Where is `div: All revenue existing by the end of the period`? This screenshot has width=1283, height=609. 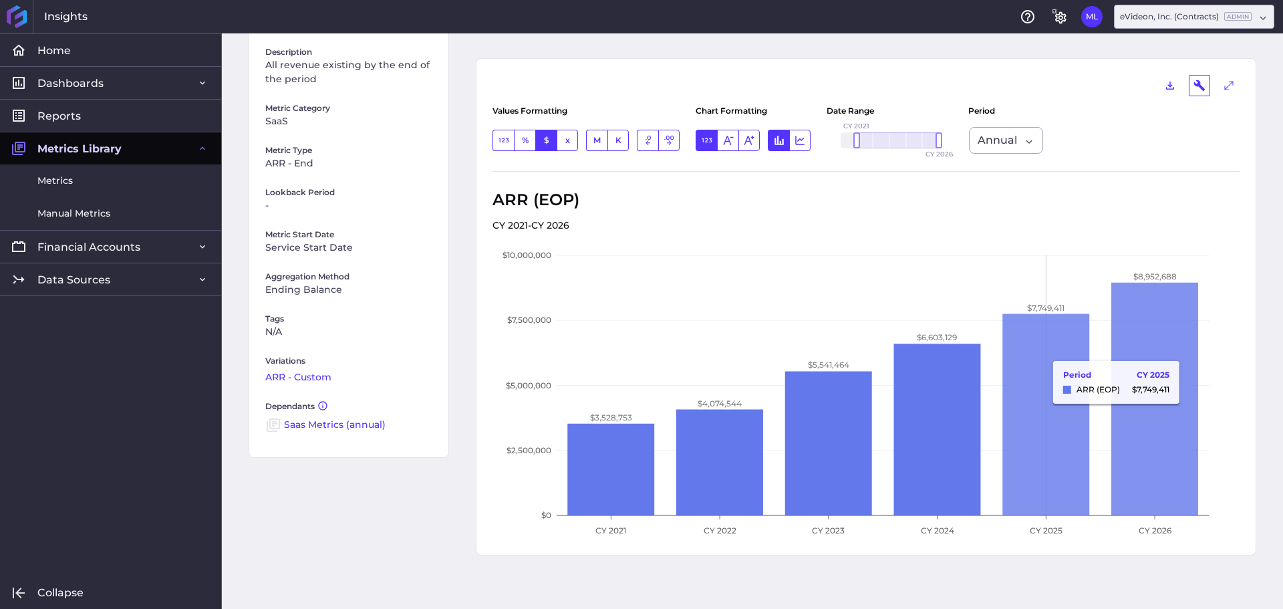 div: All revenue existing by the end of the period is located at coordinates (349, 66).